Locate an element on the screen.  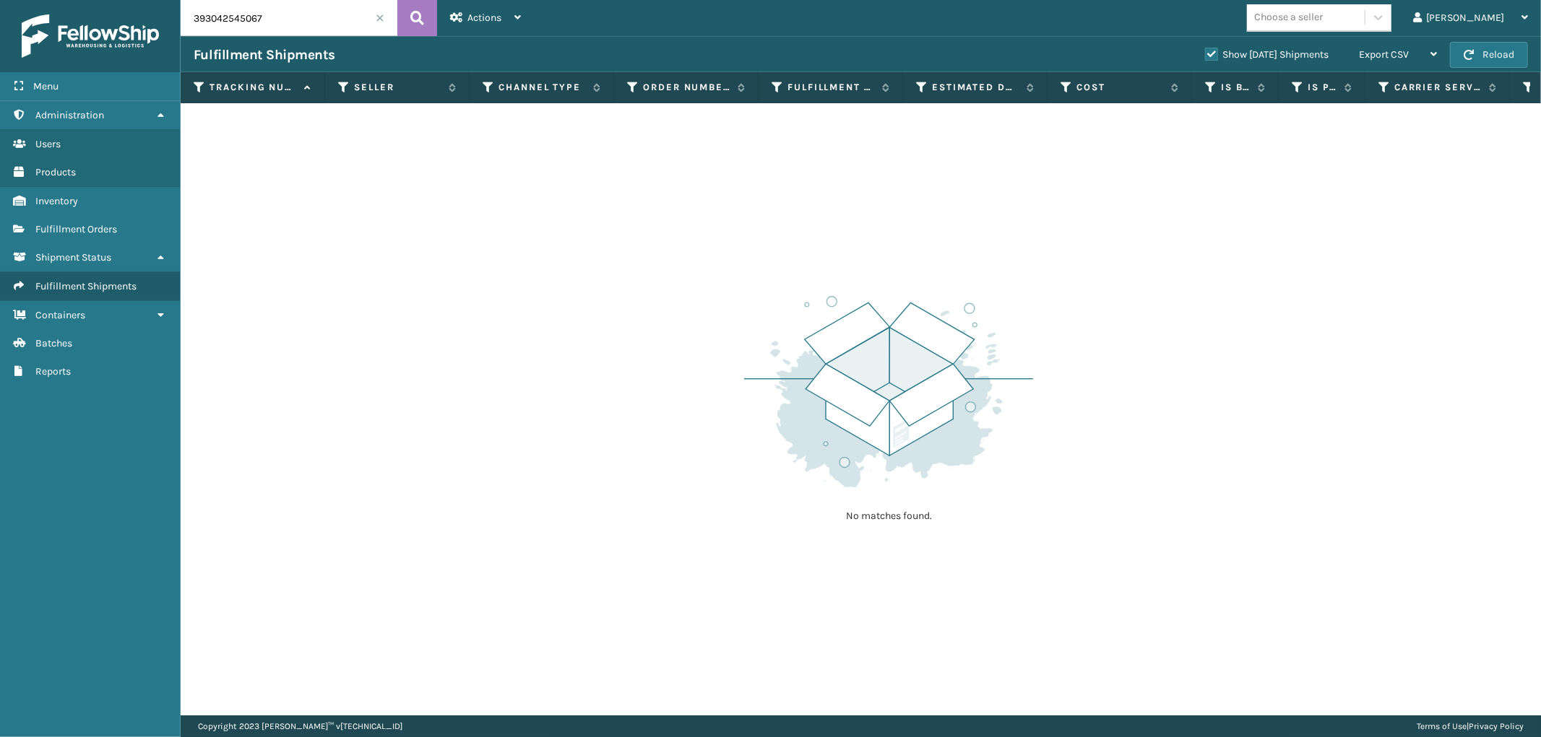
h3: Fulfillment Shipments is located at coordinates (264, 55).